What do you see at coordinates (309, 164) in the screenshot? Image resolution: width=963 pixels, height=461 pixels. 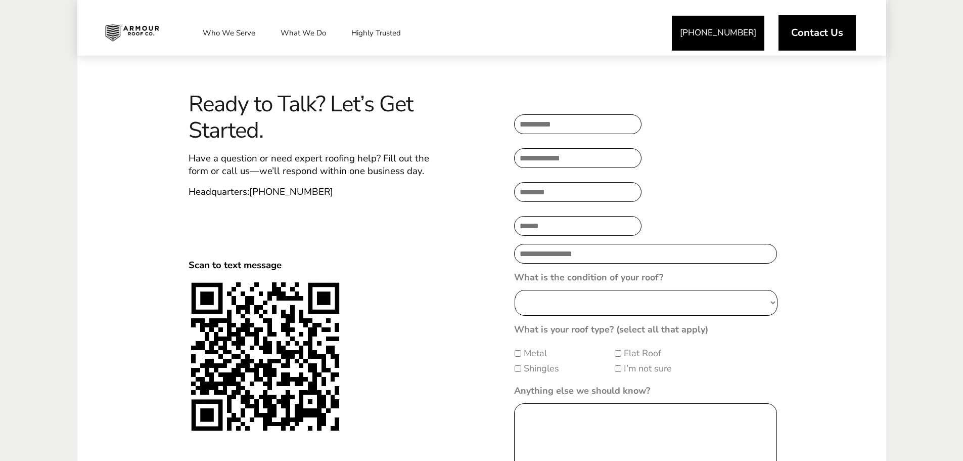 I see `span: Have a question or need expert roofing help? Fill out the form or call us—we’ll respond within on...` at bounding box center [309, 164].